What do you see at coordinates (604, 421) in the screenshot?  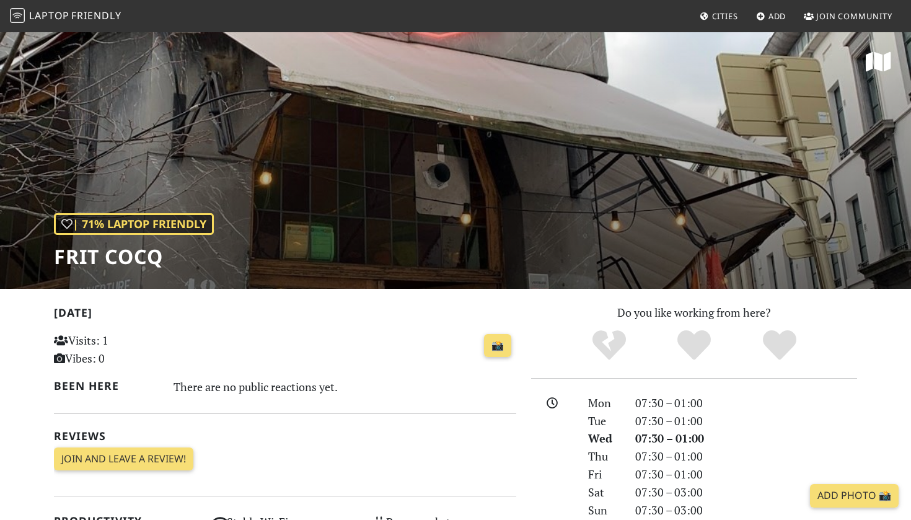 I see `div: Tue` at bounding box center [604, 421].